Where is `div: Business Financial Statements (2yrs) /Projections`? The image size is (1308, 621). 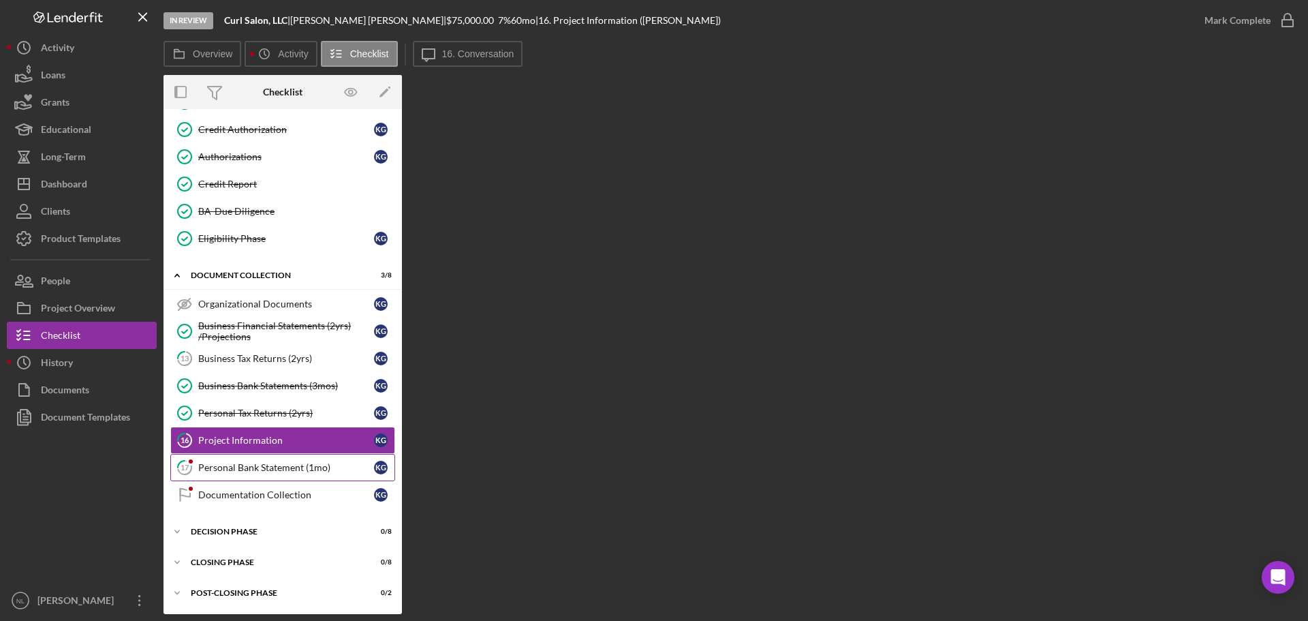 div: Business Financial Statements (2yrs) /Projections is located at coordinates (286, 331).